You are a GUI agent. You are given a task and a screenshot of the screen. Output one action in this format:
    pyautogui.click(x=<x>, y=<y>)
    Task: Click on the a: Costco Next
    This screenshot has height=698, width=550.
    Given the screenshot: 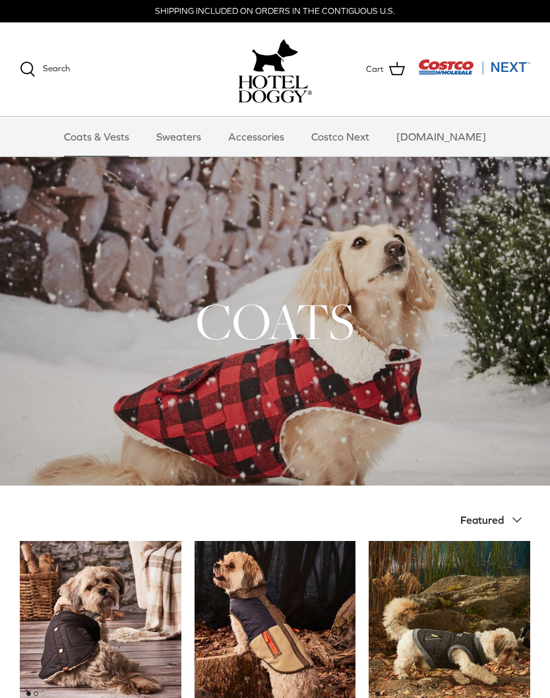 What is the action you would take?
    pyautogui.click(x=340, y=137)
    